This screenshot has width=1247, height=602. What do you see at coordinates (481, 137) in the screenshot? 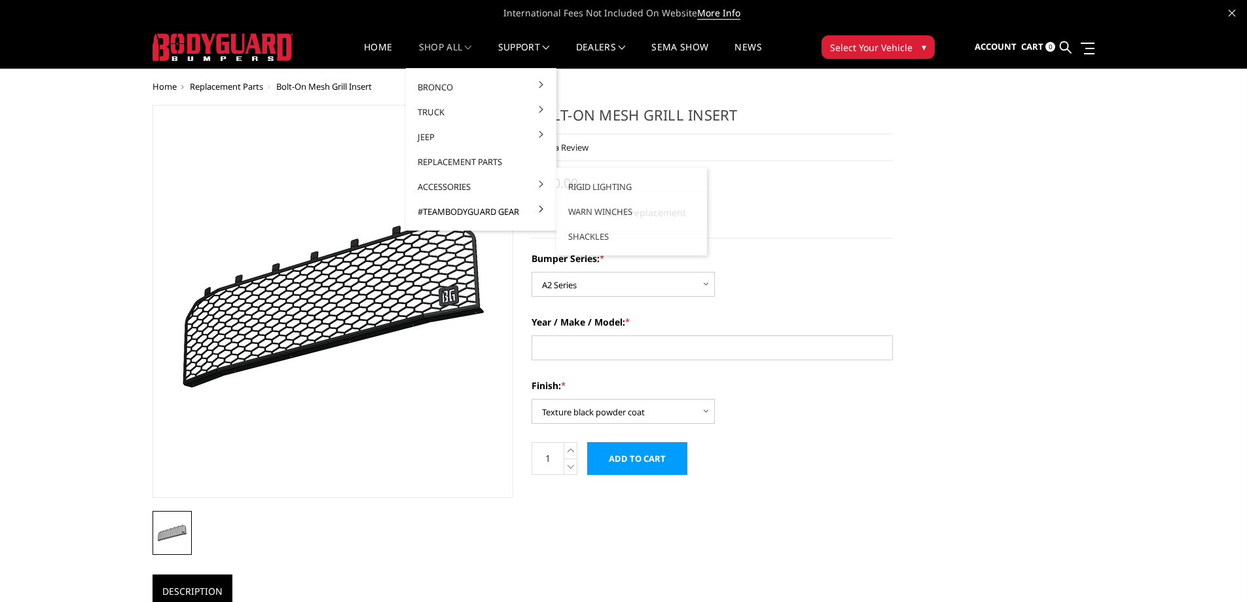
I see `a: Jeep` at bounding box center [481, 137].